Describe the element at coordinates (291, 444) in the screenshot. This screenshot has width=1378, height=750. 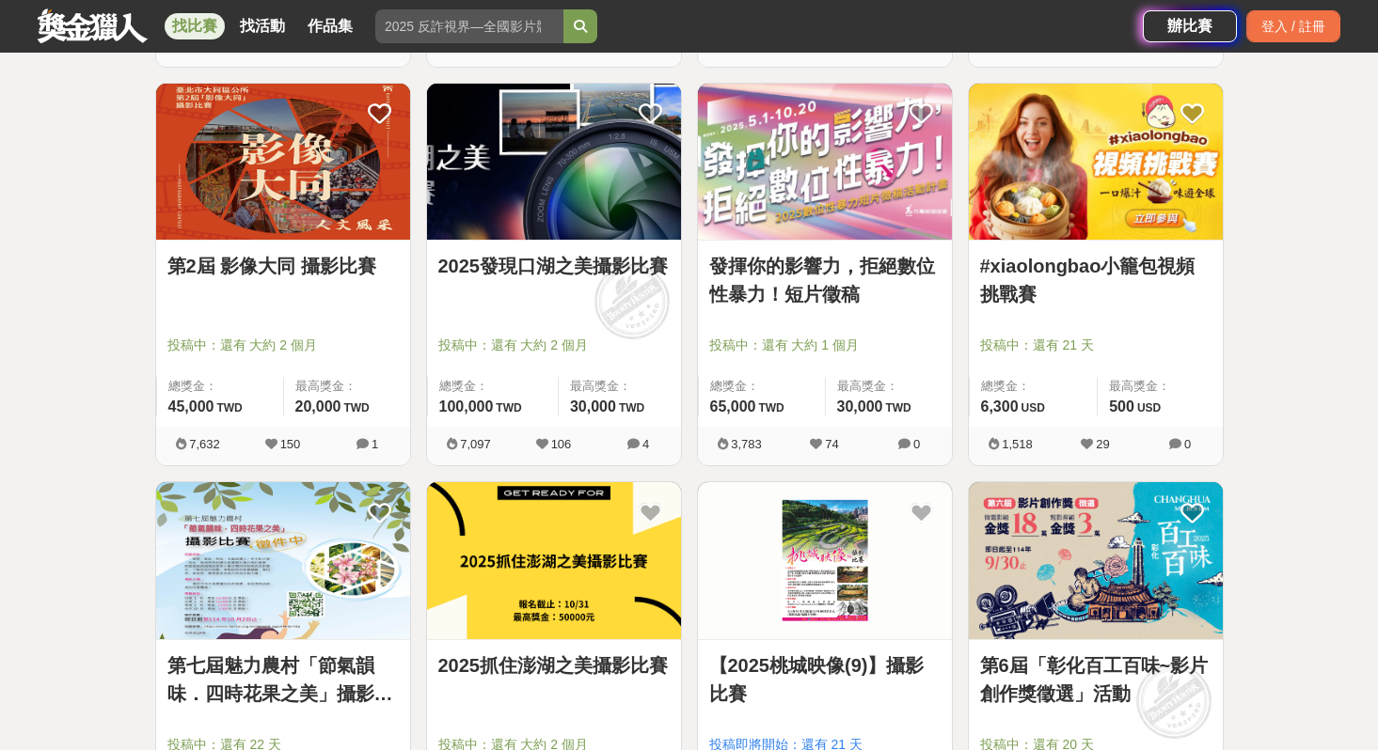
I see `span: 150` at that location.